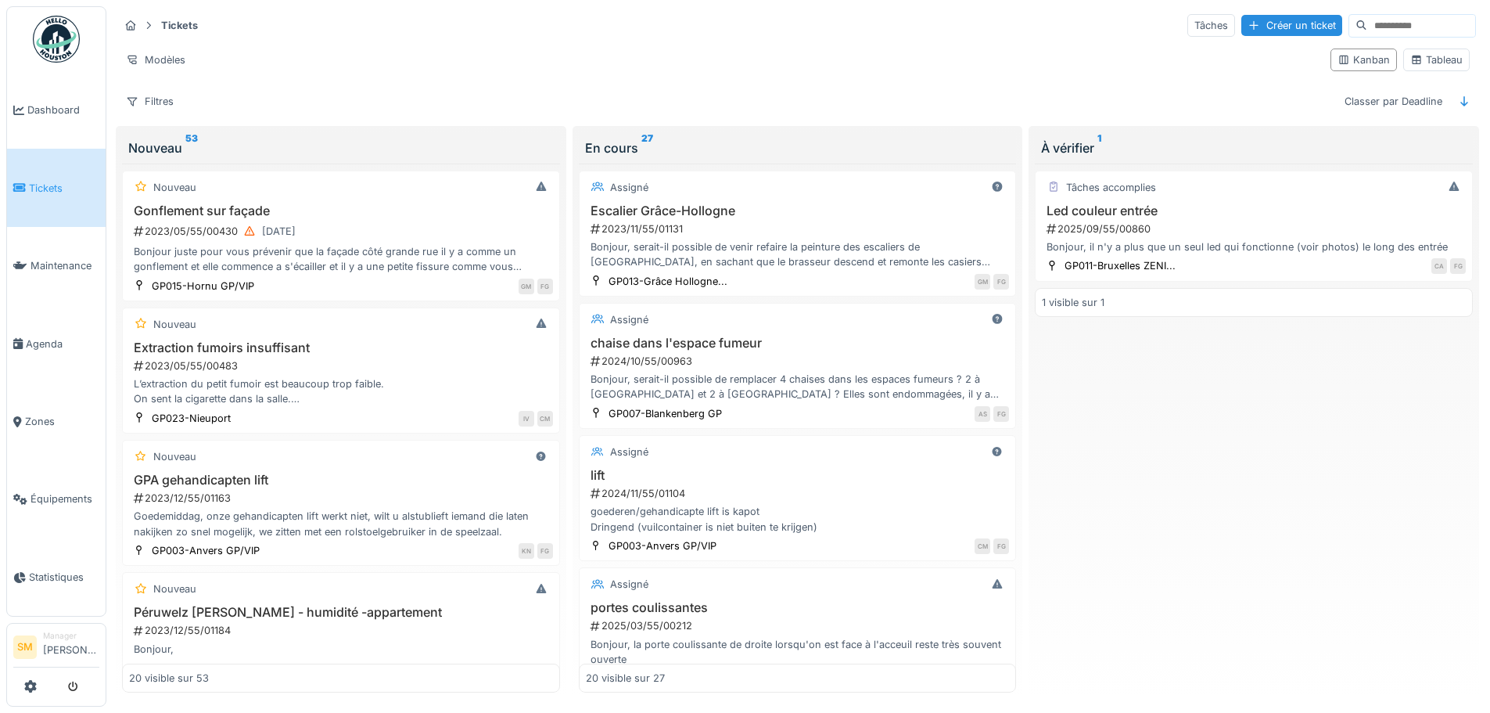 The width and height of the screenshot is (1490, 713). Describe the element at coordinates (647, 148) in the screenshot. I see `sup: 27` at that location.